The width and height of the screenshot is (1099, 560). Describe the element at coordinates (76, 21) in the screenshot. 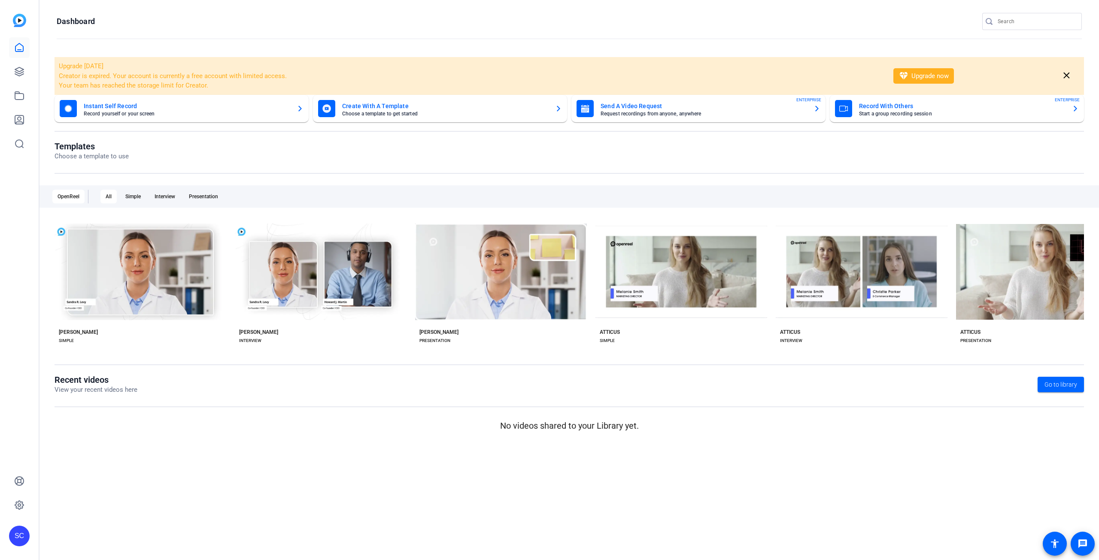

I see `h1: Dashboard` at that location.